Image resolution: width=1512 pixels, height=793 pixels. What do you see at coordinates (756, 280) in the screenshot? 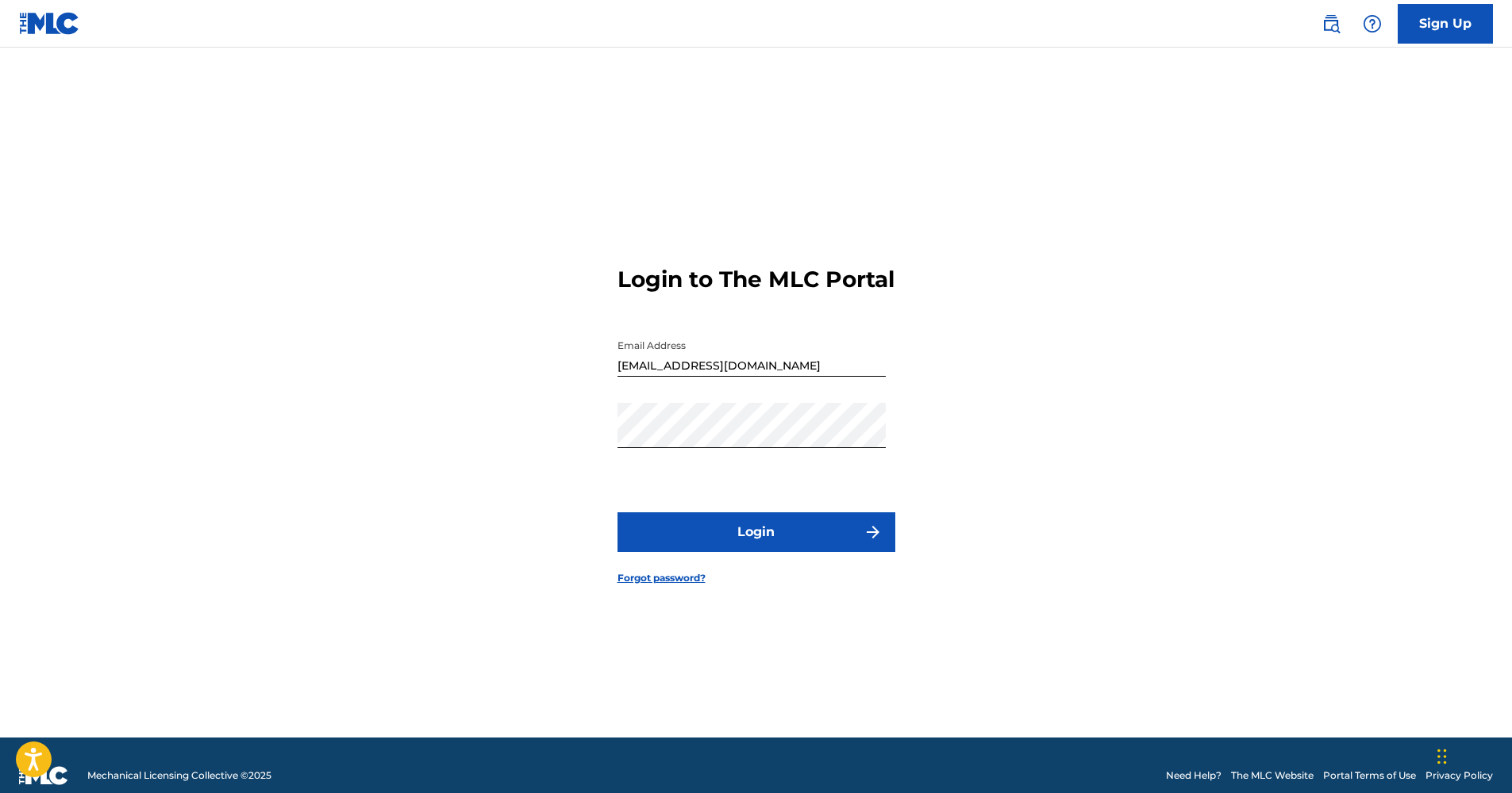
I see `h3: Login to The MLC Portal` at bounding box center [756, 280].